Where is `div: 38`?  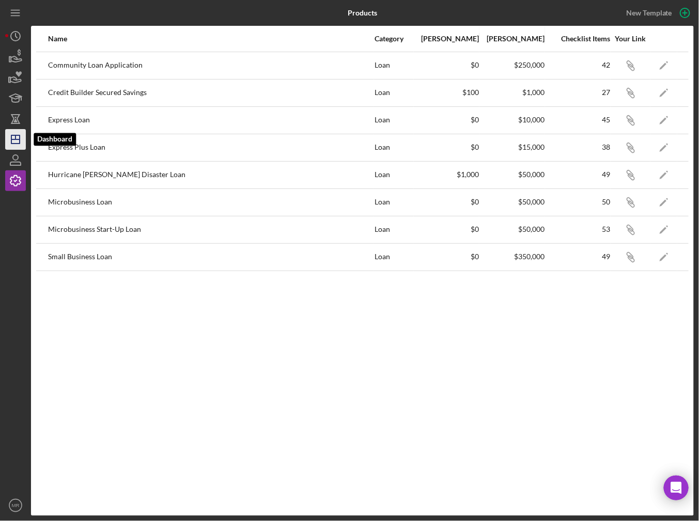
div: 38 is located at coordinates (578, 147).